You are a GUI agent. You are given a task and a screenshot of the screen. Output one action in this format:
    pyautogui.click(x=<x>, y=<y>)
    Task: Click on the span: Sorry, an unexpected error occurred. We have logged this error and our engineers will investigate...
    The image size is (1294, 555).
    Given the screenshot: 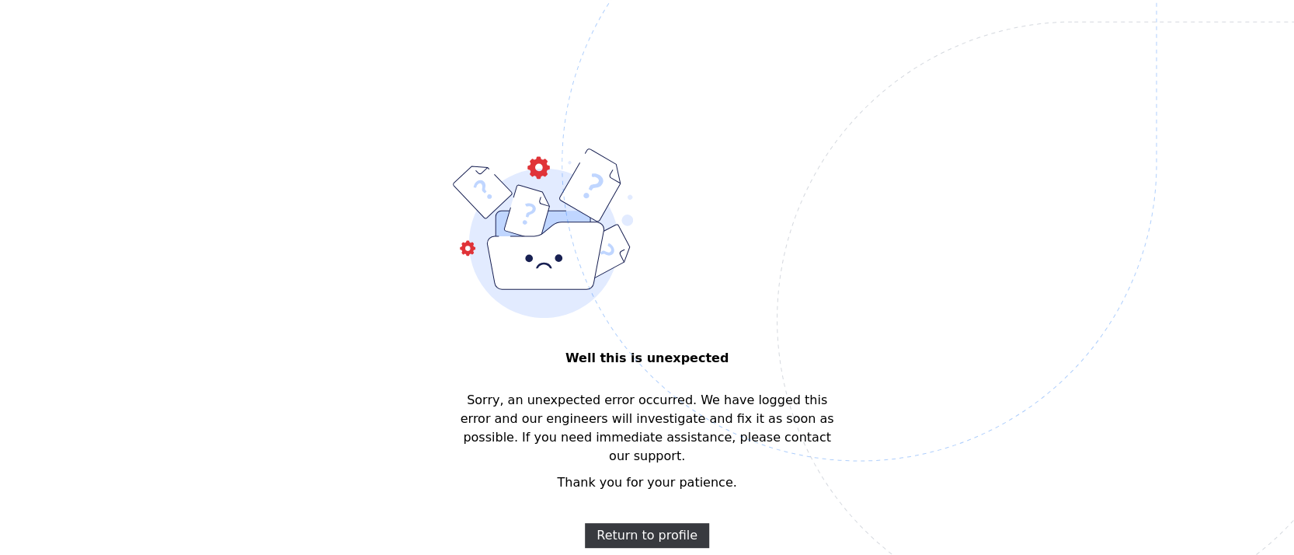 What is the action you would take?
    pyautogui.click(x=647, y=428)
    